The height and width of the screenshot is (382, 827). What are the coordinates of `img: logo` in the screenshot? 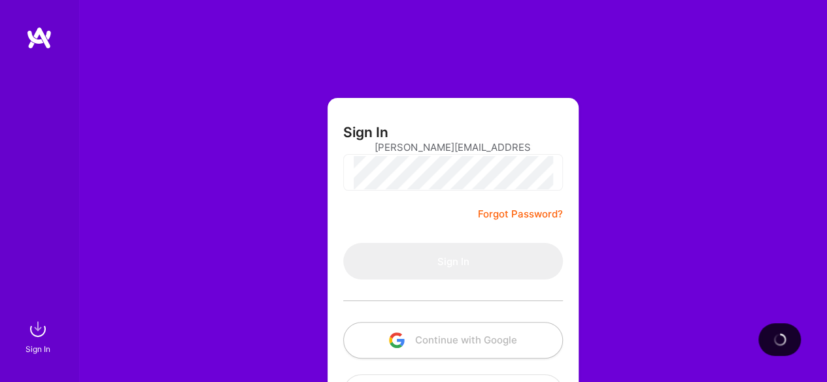 It's located at (39, 38).